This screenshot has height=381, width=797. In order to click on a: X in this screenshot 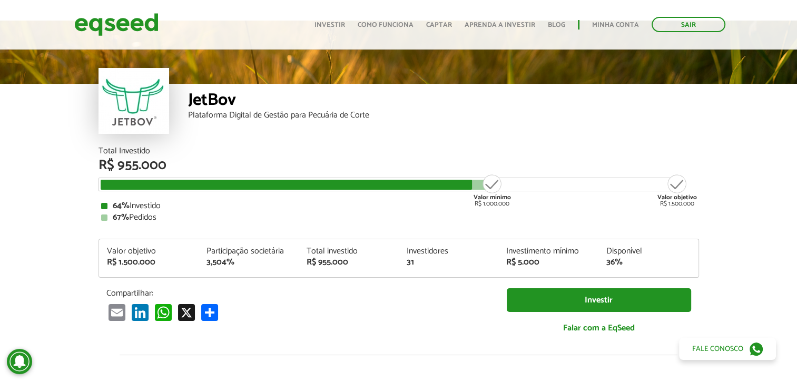, I will do `click(187, 312)`.